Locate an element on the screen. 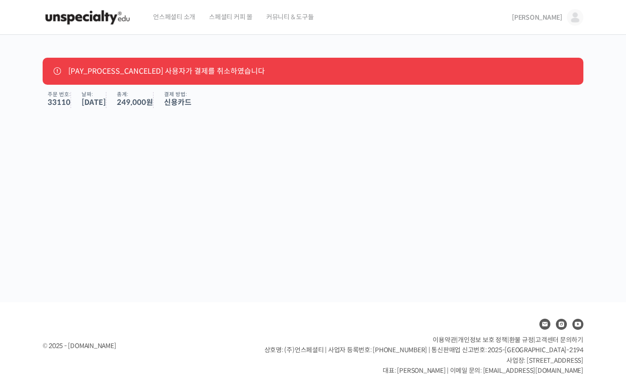 The height and width of the screenshot is (382, 626). span: 고객센터 문의하기 is located at coordinates (559, 340).